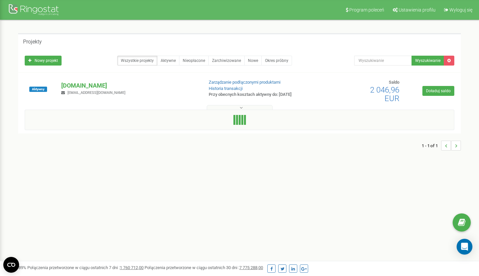 This screenshot has width=479, height=276. What do you see at coordinates (194, 61) in the screenshot?
I see `a: Nieopłacone` at bounding box center [194, 61].